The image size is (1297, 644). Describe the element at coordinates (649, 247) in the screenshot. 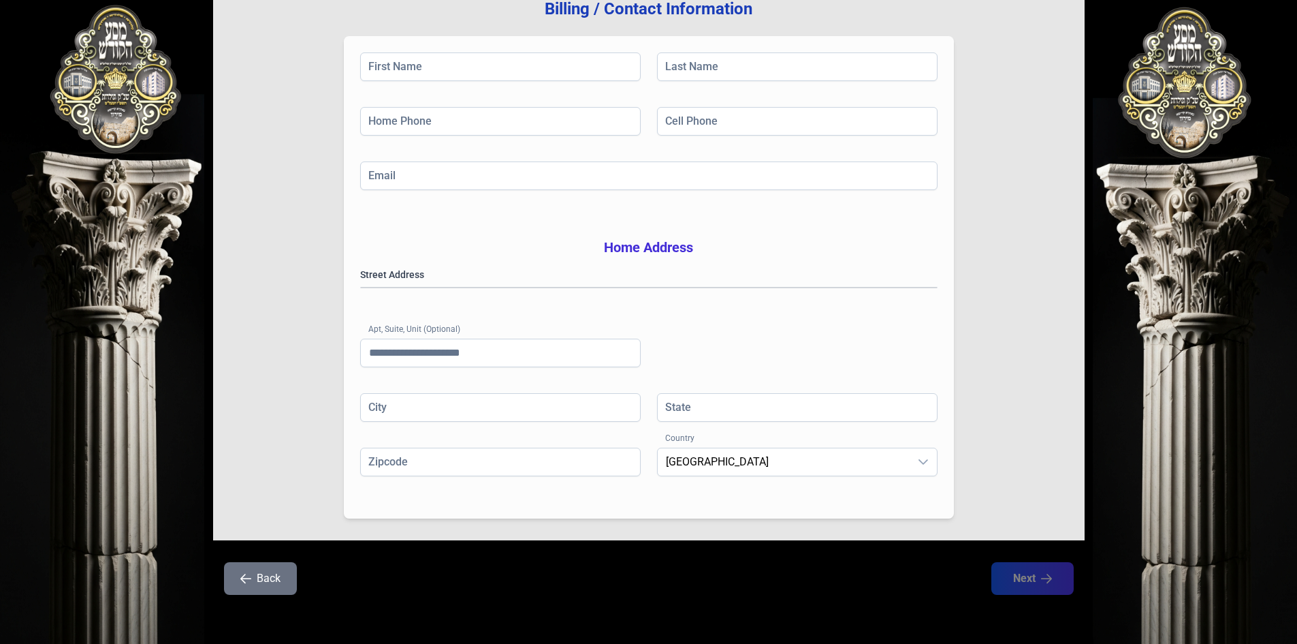

I see `h3: Home Address` at that location.